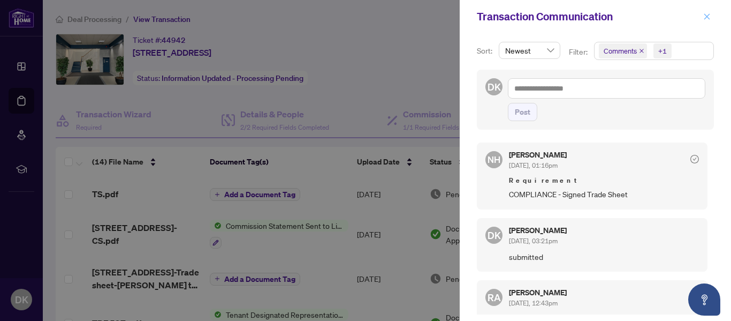  Describe the element at coordinates (494, 160) in the screenshot. I see `span: NH` at that location.